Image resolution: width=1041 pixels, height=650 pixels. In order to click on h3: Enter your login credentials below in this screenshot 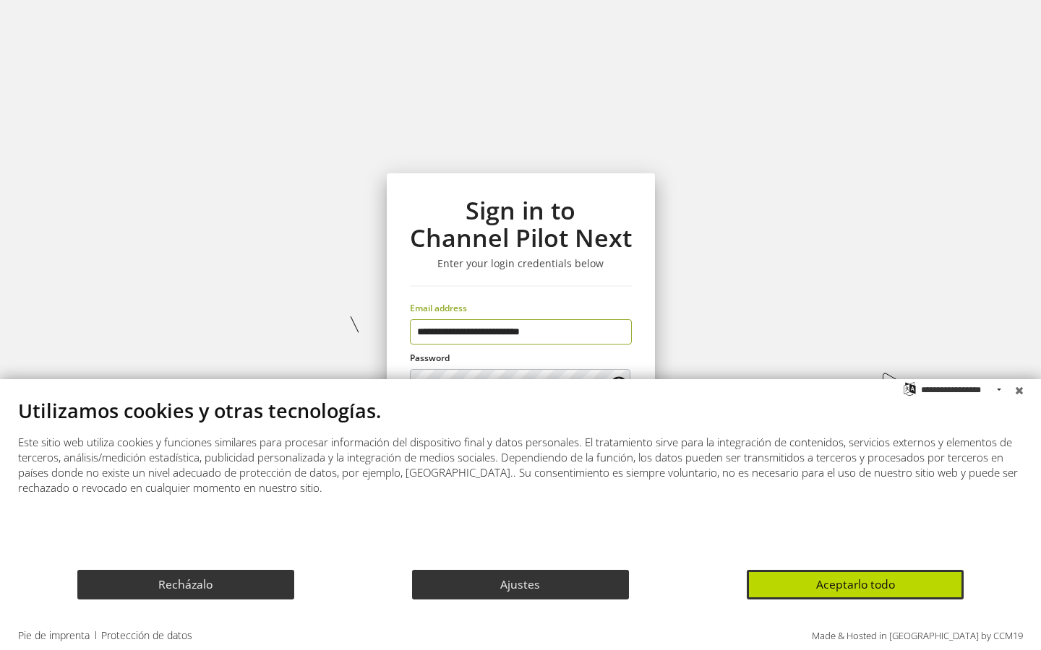, I will do `click(520, 264)`.